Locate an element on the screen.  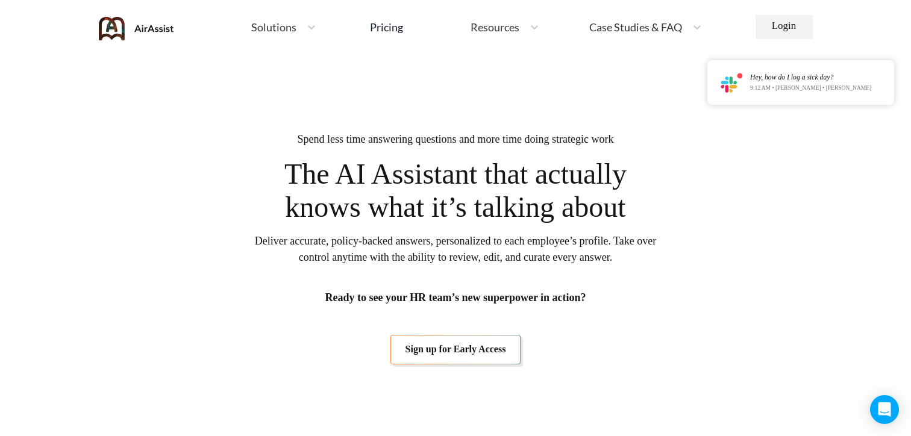
img: notification is located at coordinates (731, 83).